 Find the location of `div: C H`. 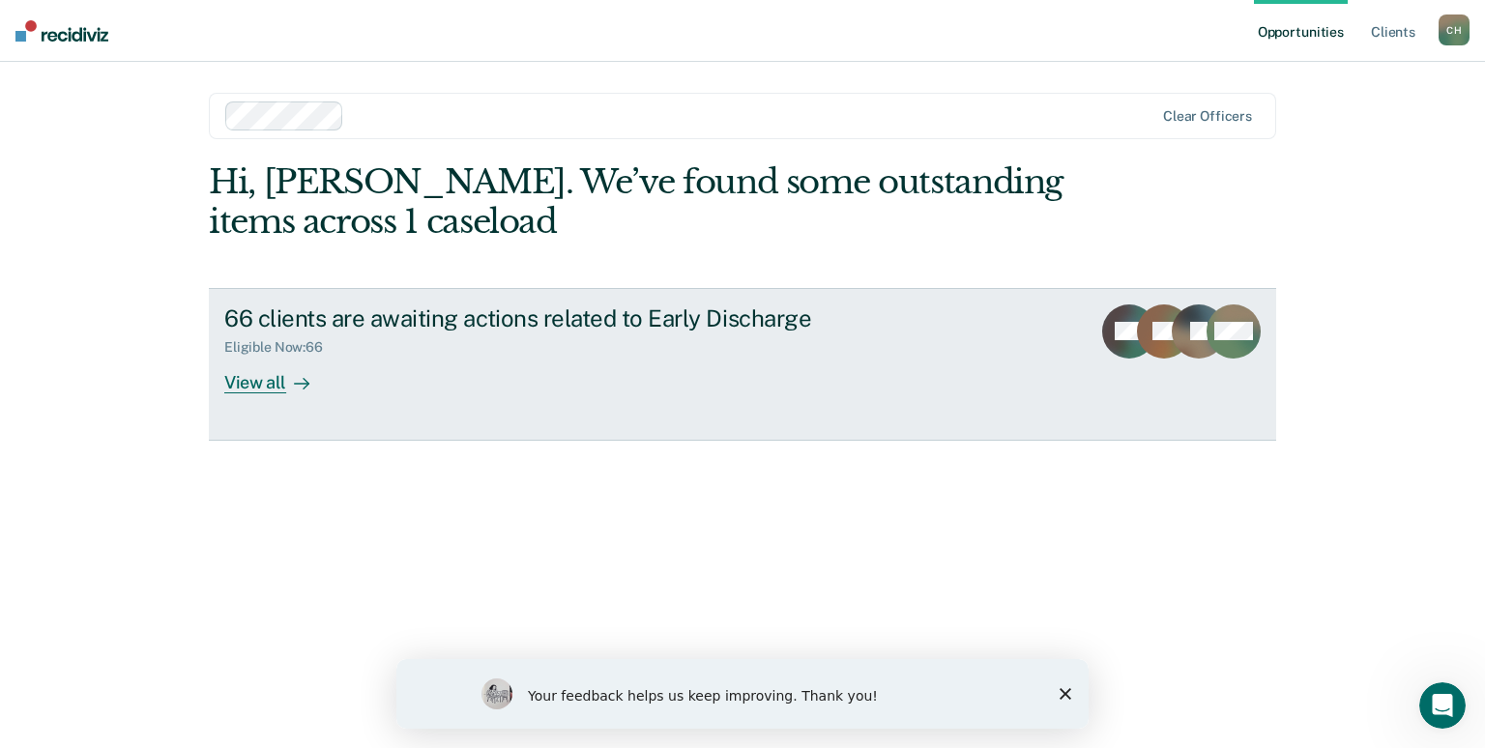

div: C H is located at coordinates (1454, 30).